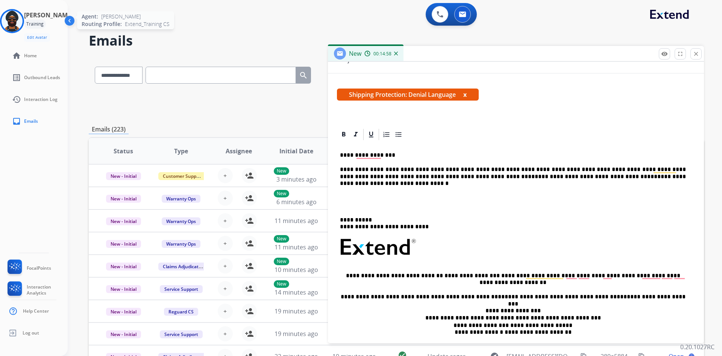  Describe the element at coordinates (181, 151) in the screenshot. I see `span: Type` at that location.